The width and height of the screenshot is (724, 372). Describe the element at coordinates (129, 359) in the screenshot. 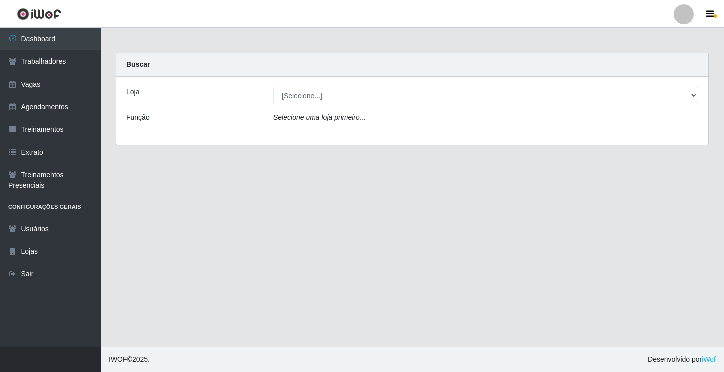

I see `span: © 2025 .` at that location.